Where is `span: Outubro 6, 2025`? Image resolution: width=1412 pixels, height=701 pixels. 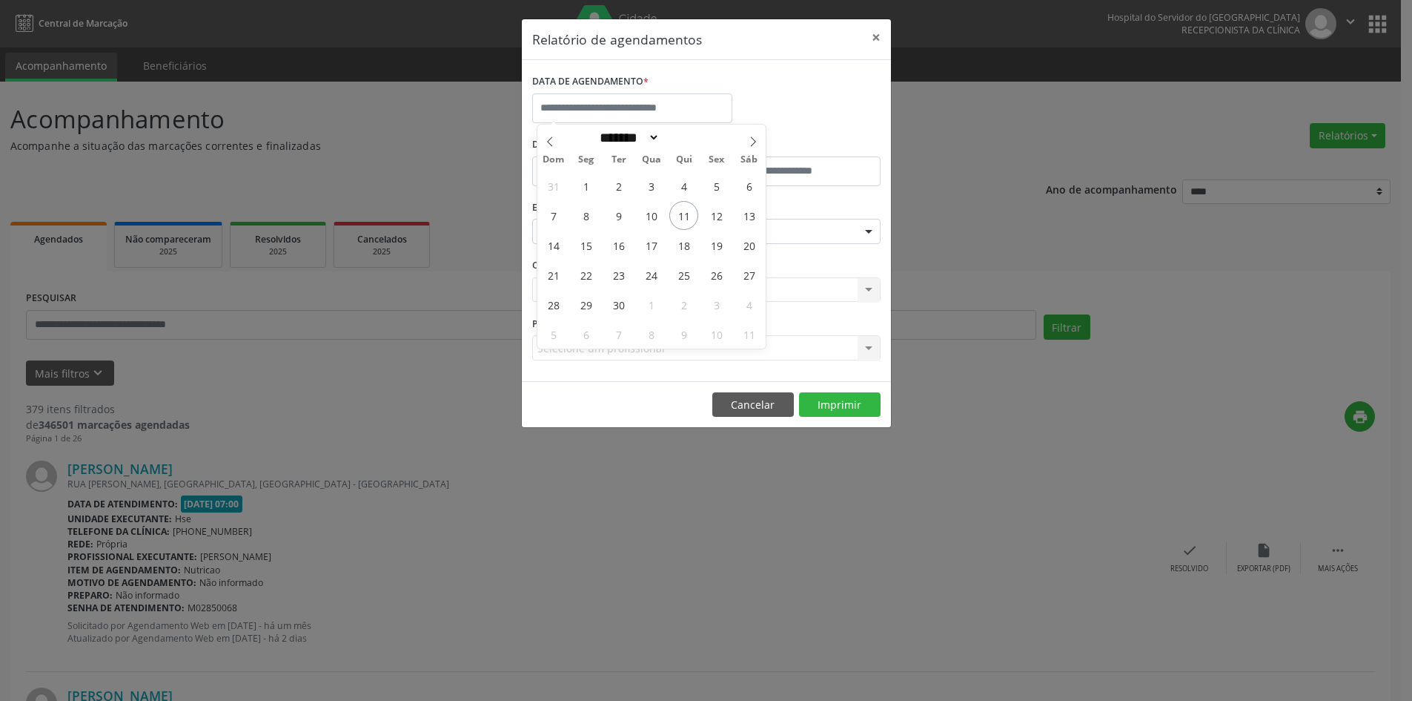
span: Outubro 6, 2025 is located at coordinates (586, 334).